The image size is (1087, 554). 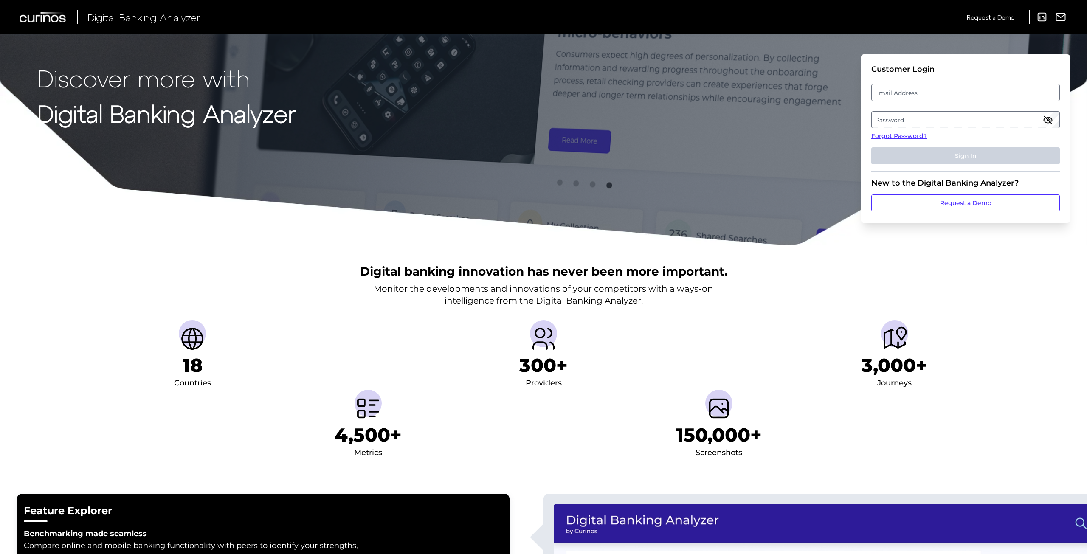 What do you see at coordinates (895, 339) in the screenshot?
I see `img: Journeys` at bounding box center [895, 339].